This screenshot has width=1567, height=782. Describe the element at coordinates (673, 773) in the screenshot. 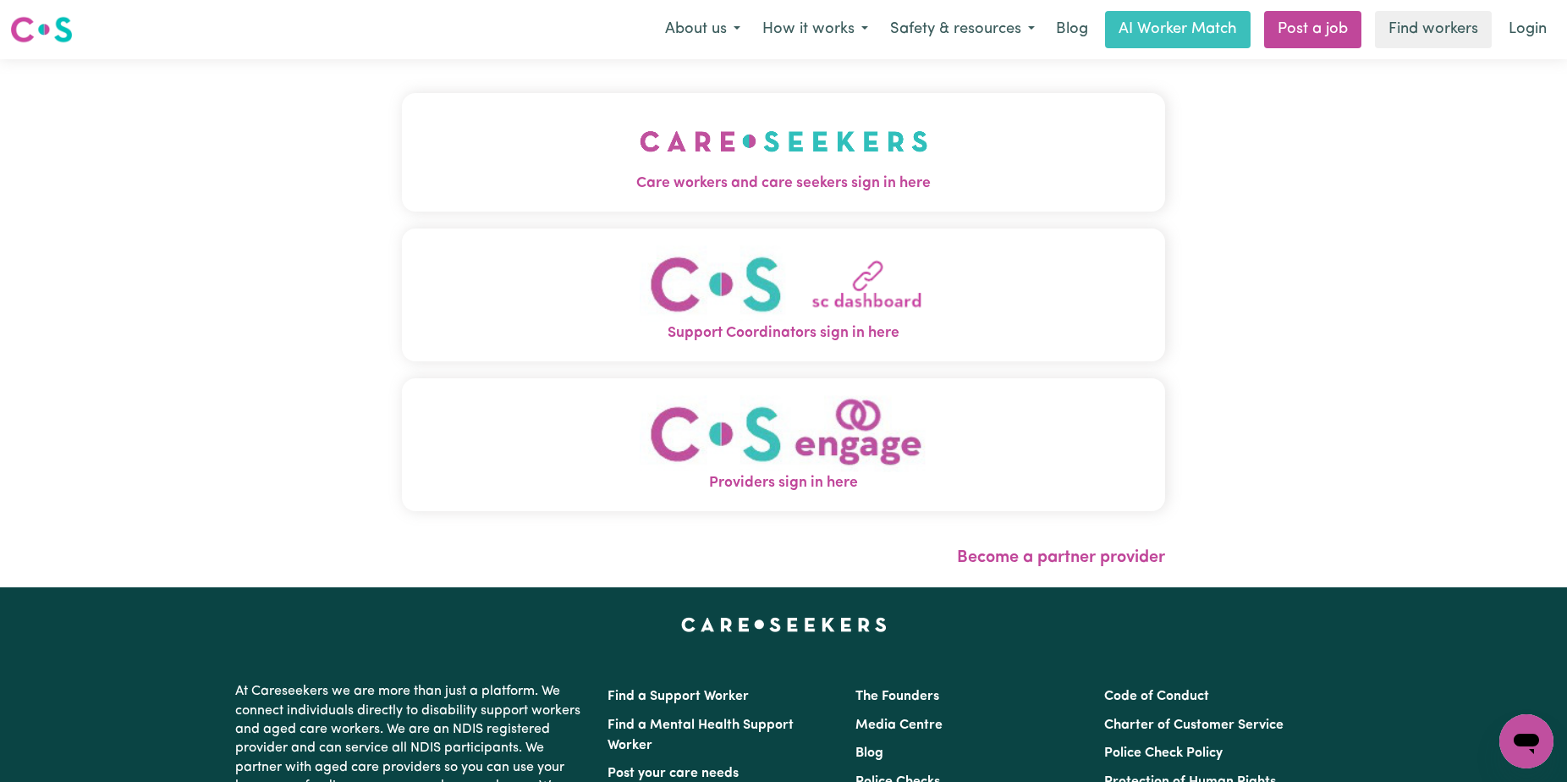

I see `a: Post your care needs` at that location.